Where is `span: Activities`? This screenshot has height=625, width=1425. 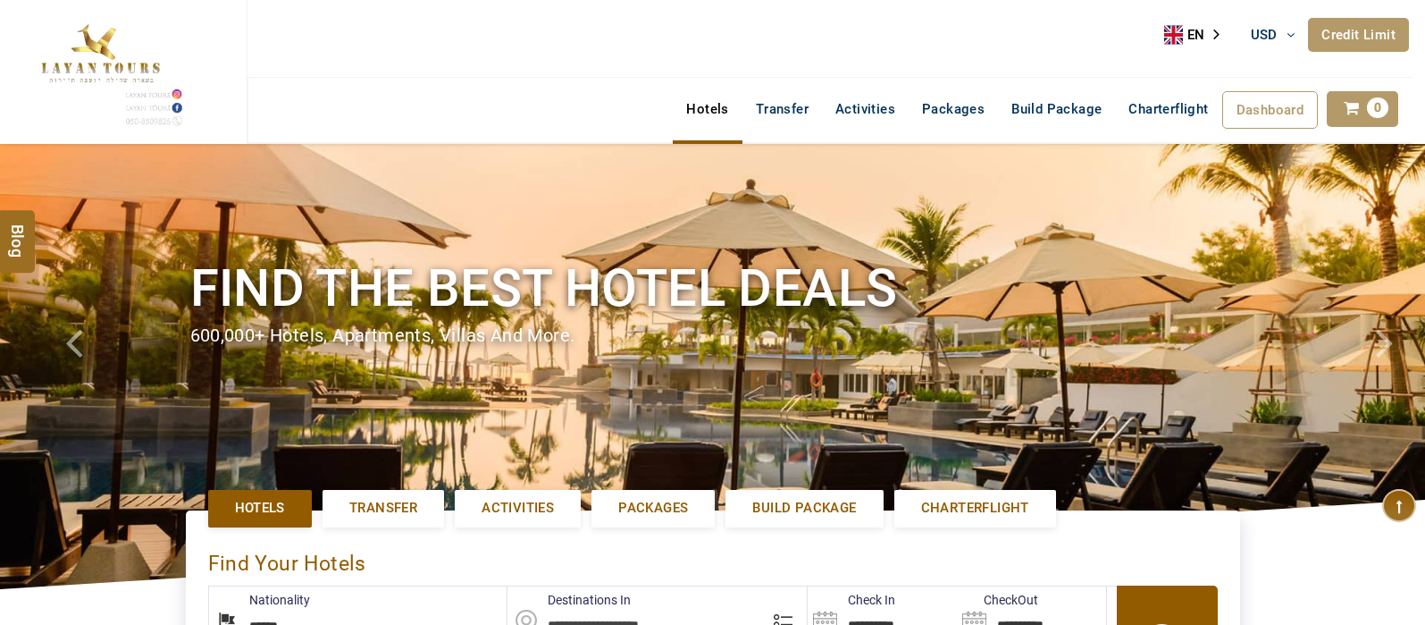
span: Activities is located at coordinates (517, 508).